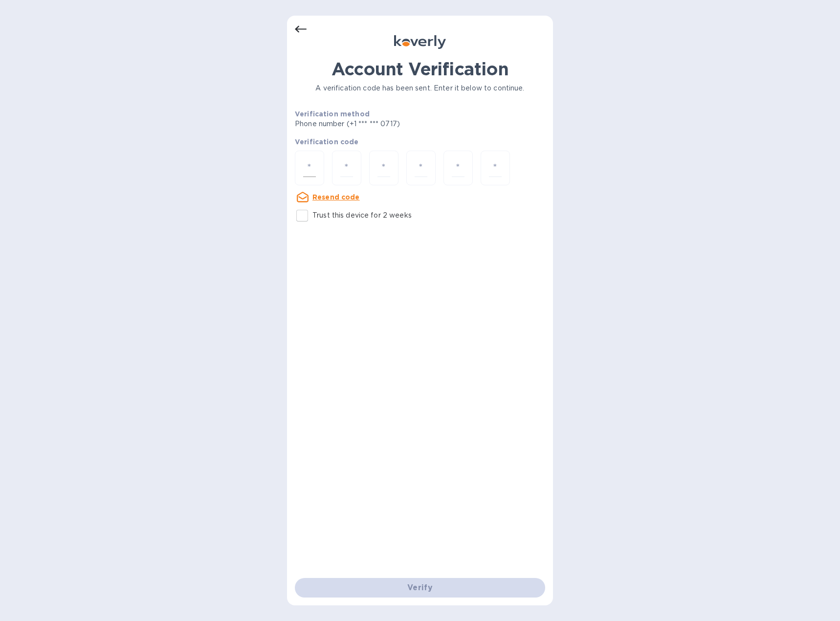 The height and width of the screenshot is (621, 840). What do you see at coordinates (420, 88) in the screenshot?
I see `p: A verification code has been sent. Enter it below to continue.` at bounding box center [420, 88].